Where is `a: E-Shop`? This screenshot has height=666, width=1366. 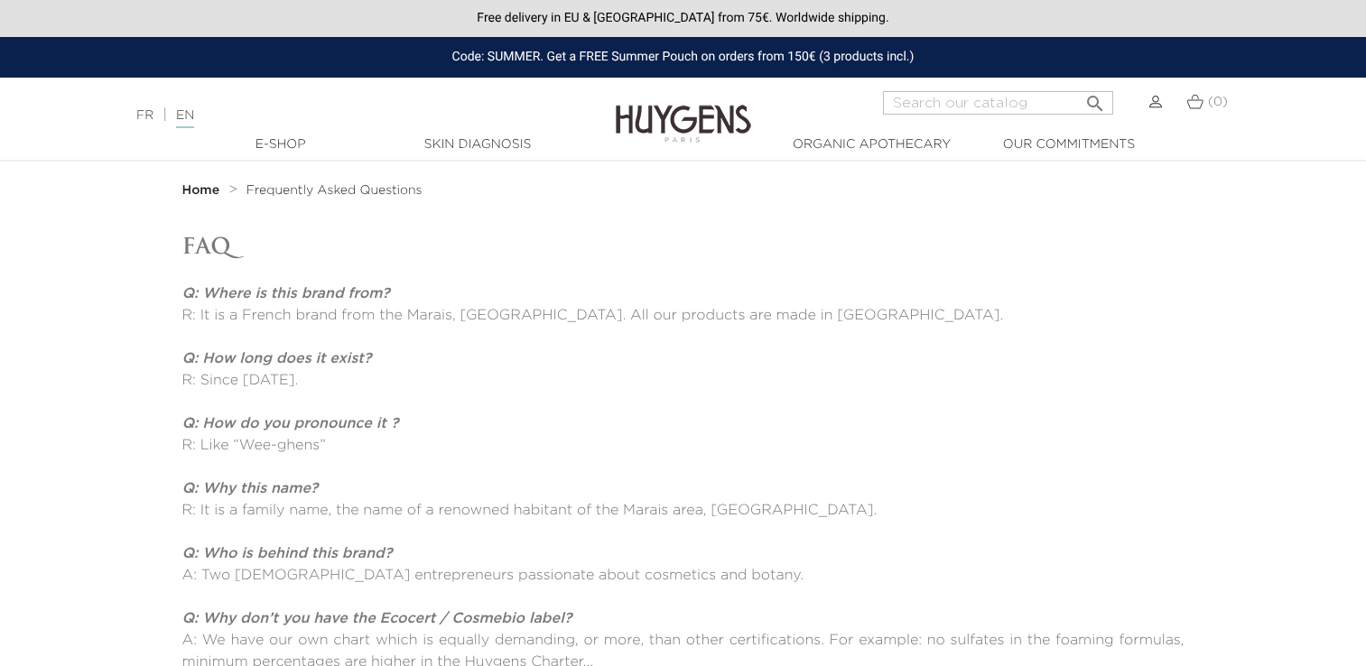 a: E-Shop is located at coordinates (281, 144).